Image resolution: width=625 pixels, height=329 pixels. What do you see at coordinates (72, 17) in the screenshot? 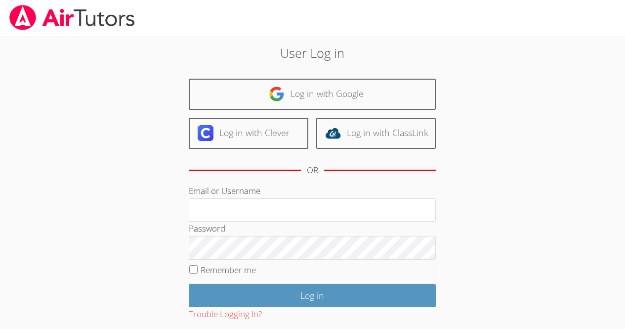
I see `img: airtutors_banner-c4298cdbf04f3fff15de1276eac7730deb9818008684d7c2e4769d2f7ddbe033.png` at bounding box center [72, 17].